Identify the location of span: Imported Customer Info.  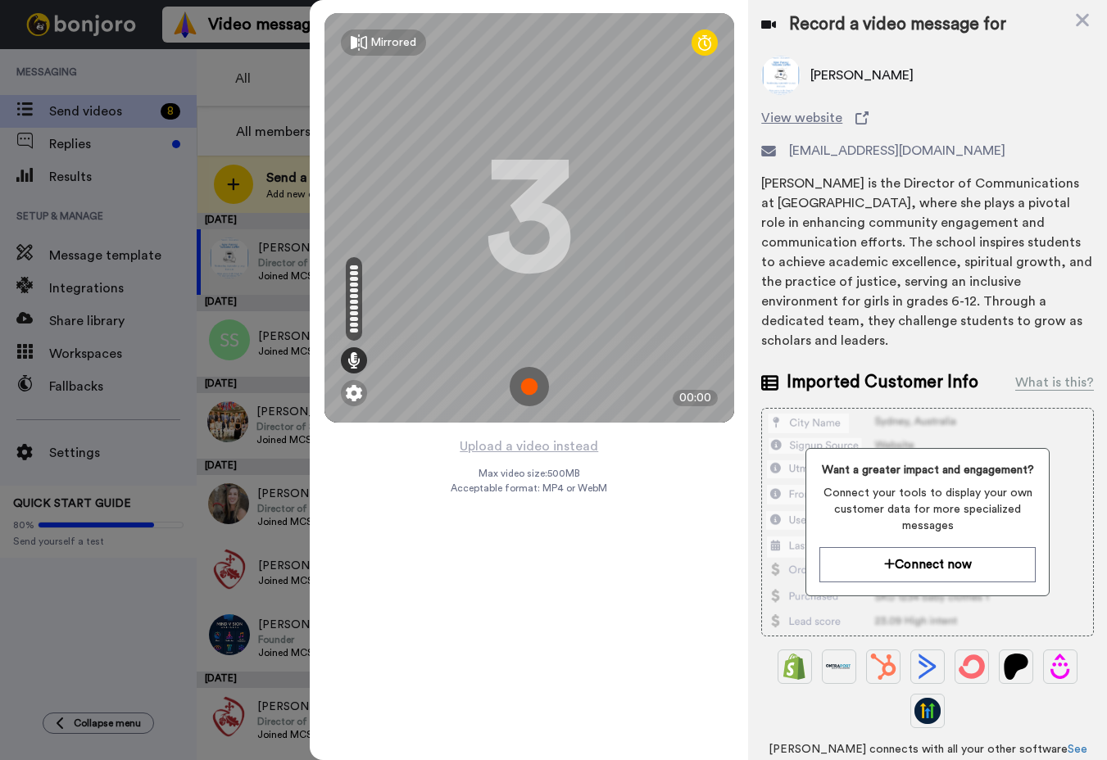
(882, 383).